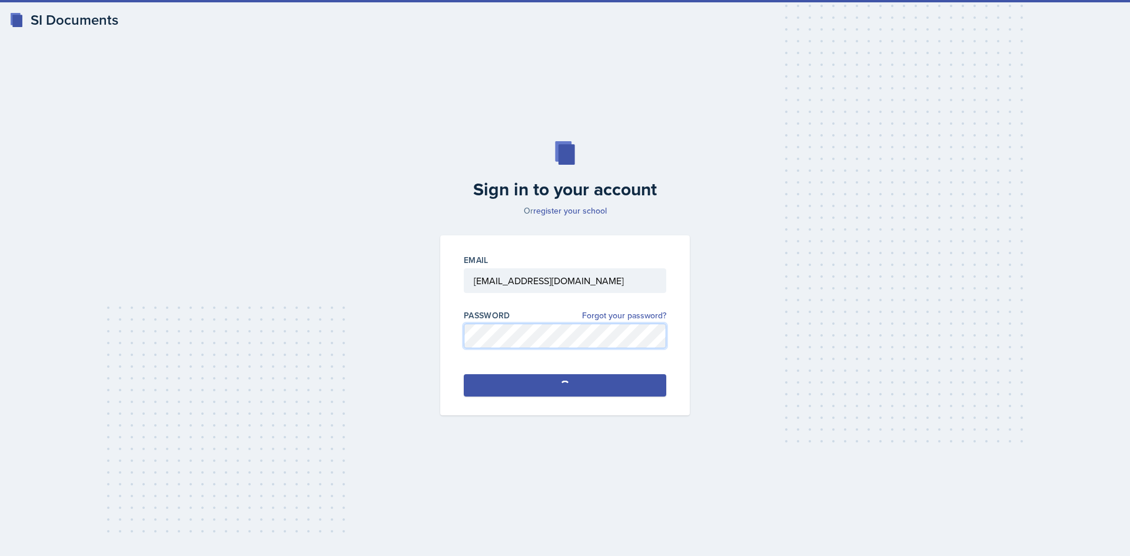  I want to click on div: SI Documents, so click(64, 20).